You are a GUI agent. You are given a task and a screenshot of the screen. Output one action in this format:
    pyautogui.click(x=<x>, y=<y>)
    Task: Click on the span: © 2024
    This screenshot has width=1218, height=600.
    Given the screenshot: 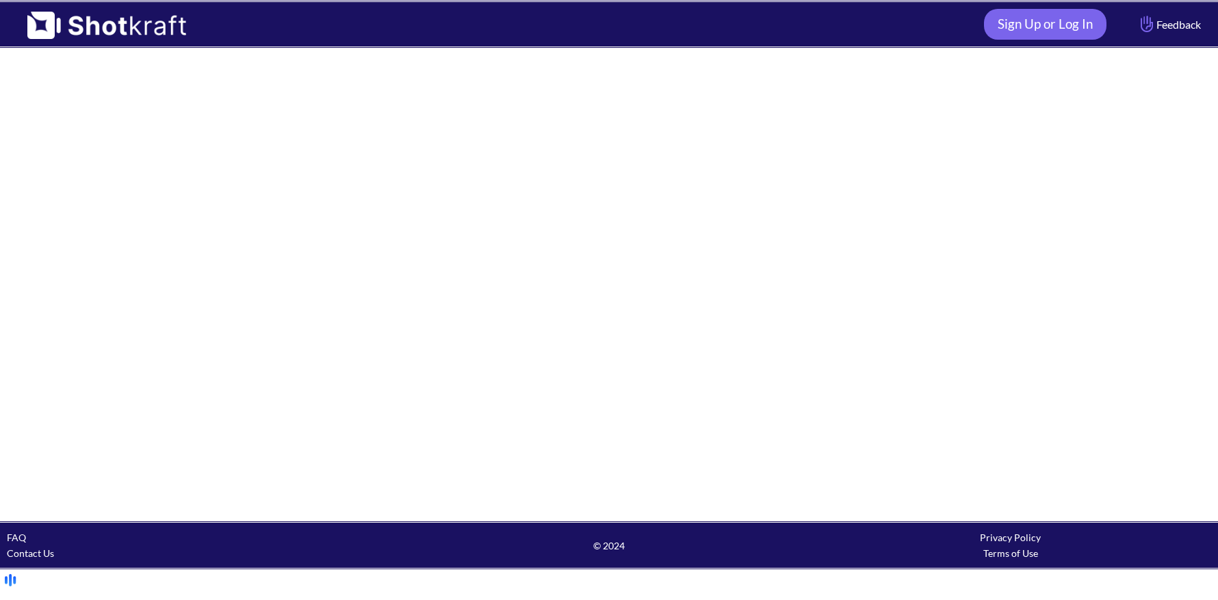 What is the action you would take?
    pyautogui.click(x=609, y=545)
    